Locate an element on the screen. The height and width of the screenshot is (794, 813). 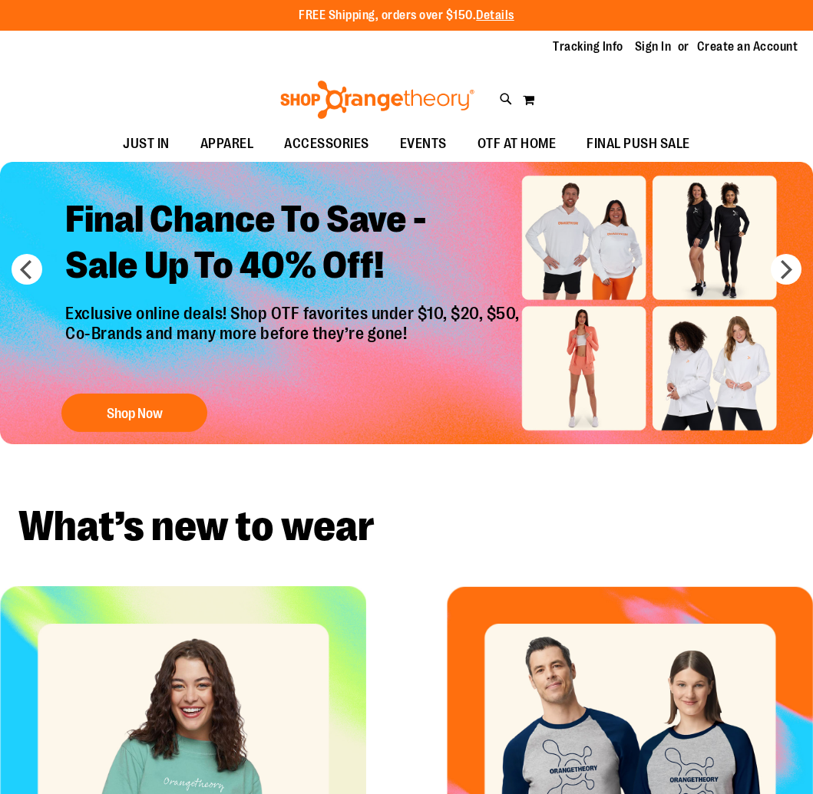
a: Tracking Info is located at coordinates (588, 47).